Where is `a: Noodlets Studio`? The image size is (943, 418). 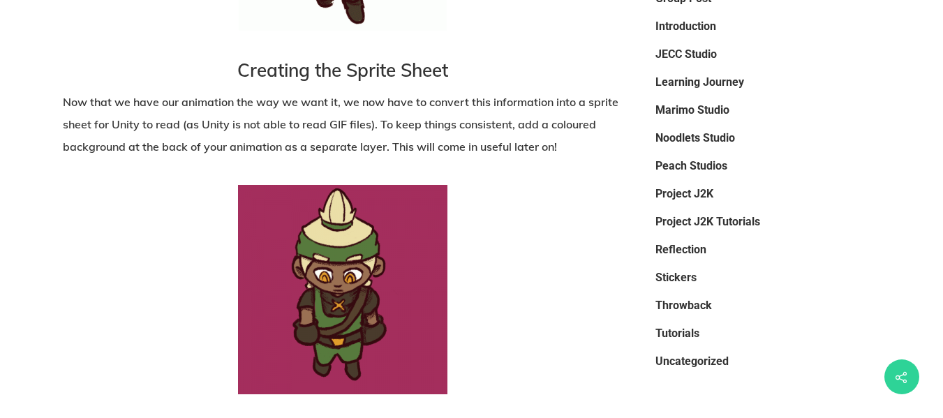 a: Noodlets Studio is located at coordinates (768, 138).